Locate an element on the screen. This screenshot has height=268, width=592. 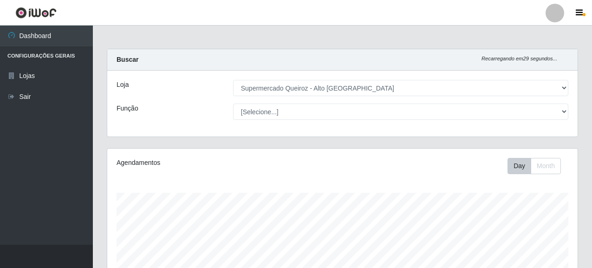
button: Day is located at coordinates (519, 166).